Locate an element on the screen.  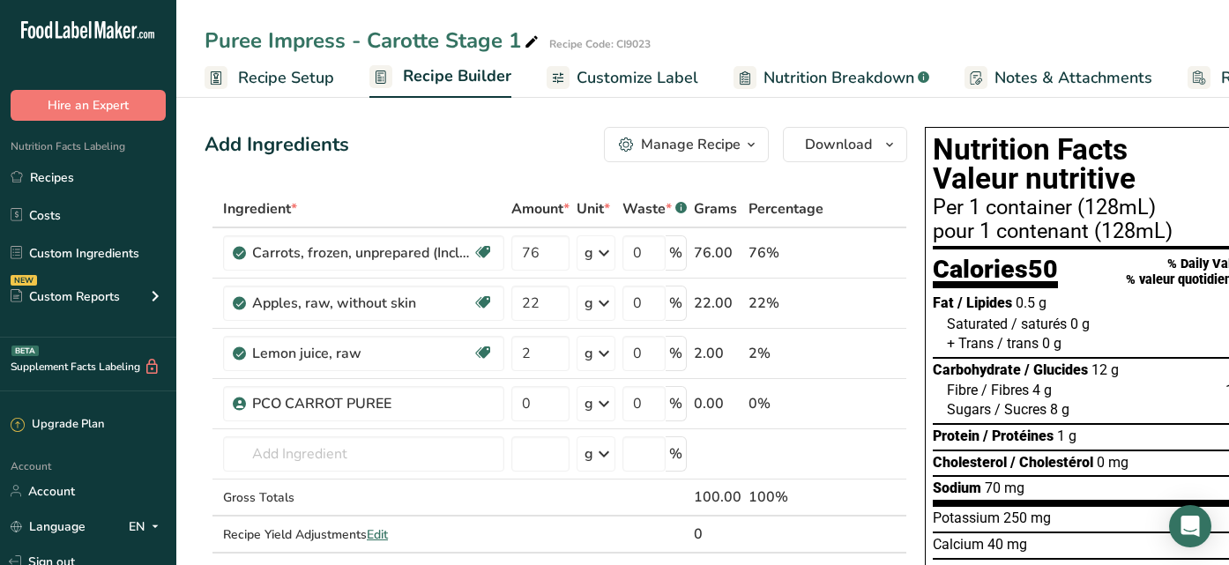
span: Saturated is located at coordinates (976, 323).